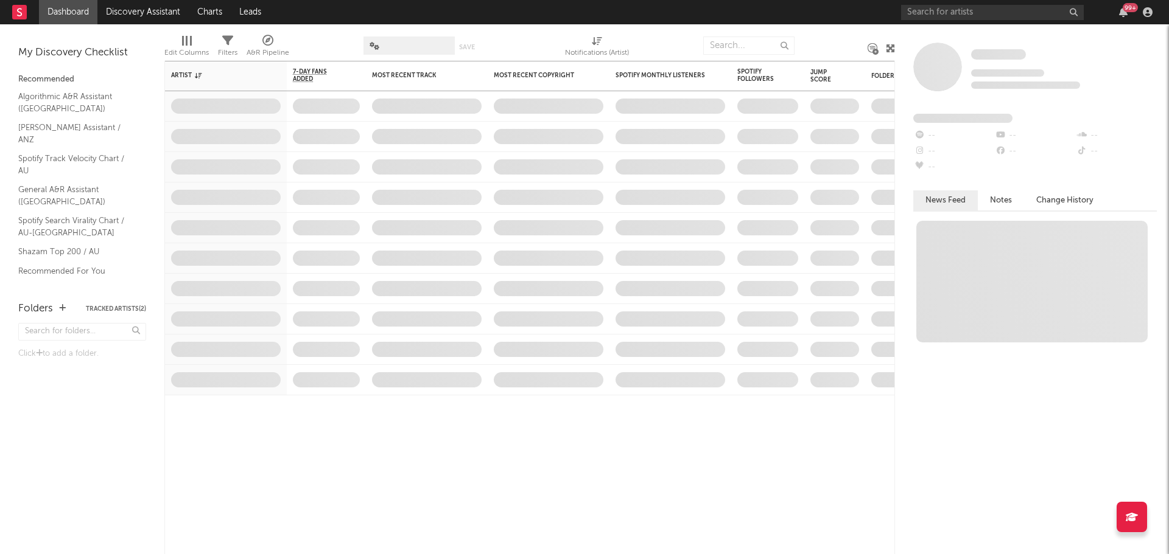 Image resolution: width=1169 pixels, height=554 pixels. What do you see at coordinates (749, 46) in the screenshot?
I see `input: Search...` at bounding box center [749, 46].